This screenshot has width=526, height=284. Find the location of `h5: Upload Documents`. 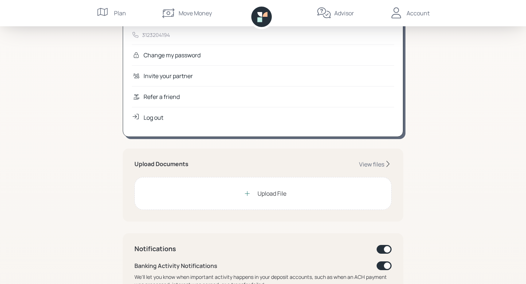

h5: Upload Documents is located at coordinates (161, 164).